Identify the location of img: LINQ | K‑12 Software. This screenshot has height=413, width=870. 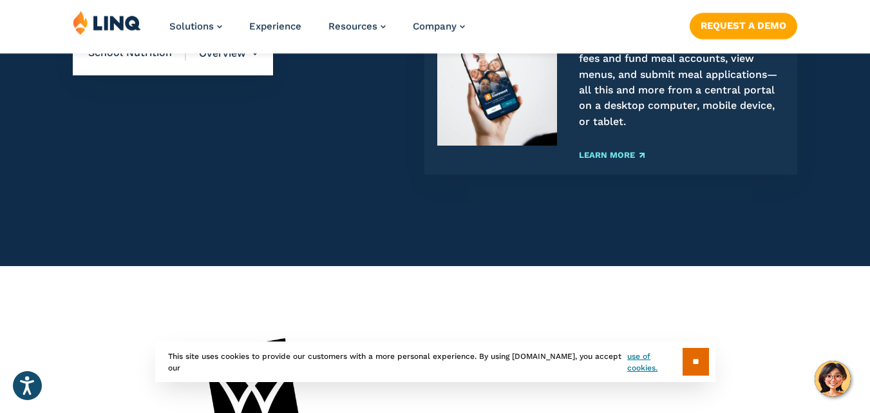
(107, 23).